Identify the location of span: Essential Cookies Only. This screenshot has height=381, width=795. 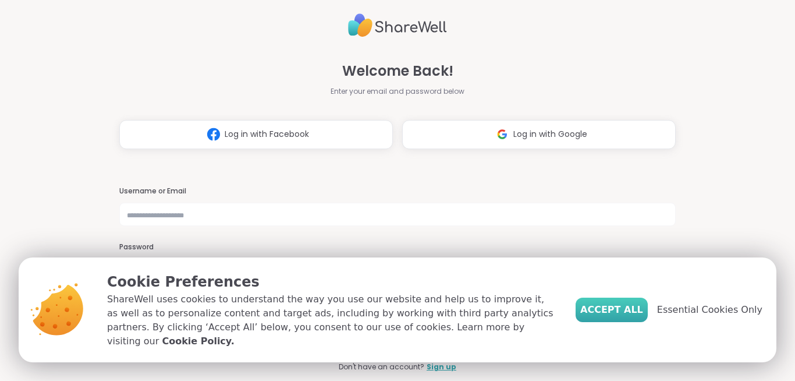
(710, 310).